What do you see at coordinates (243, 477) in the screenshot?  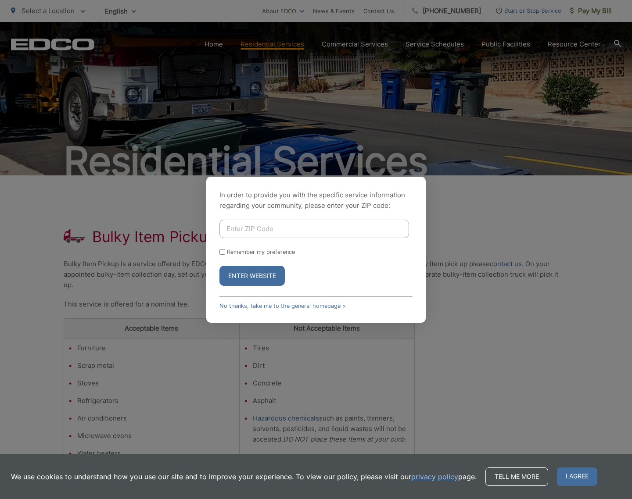 I see `p: We use cookies to understand how you use our site and to improve your experience. To view our pol...` at bounding box center [243, 477].